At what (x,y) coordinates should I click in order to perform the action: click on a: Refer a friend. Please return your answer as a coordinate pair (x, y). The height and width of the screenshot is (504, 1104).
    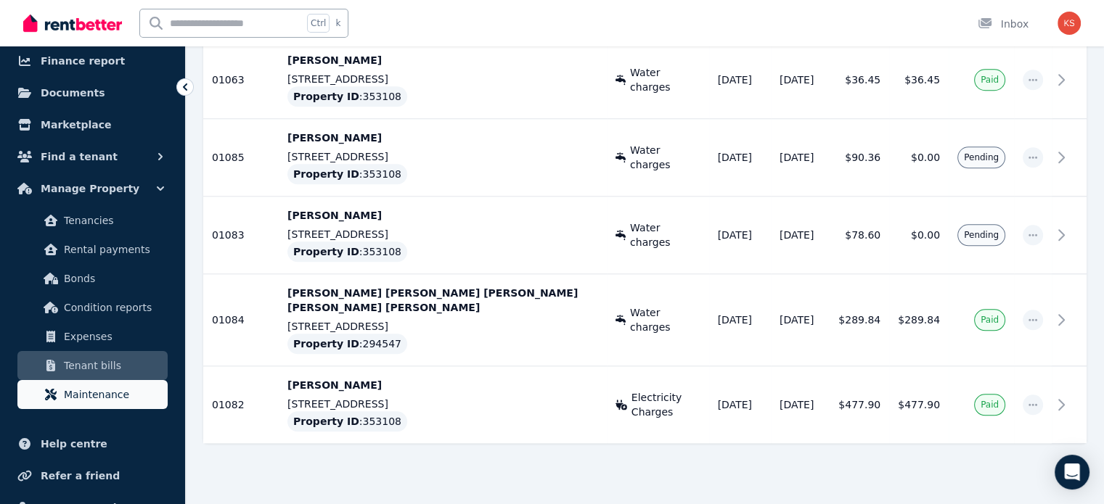
    Looking at the image, I should click on (92, 476).